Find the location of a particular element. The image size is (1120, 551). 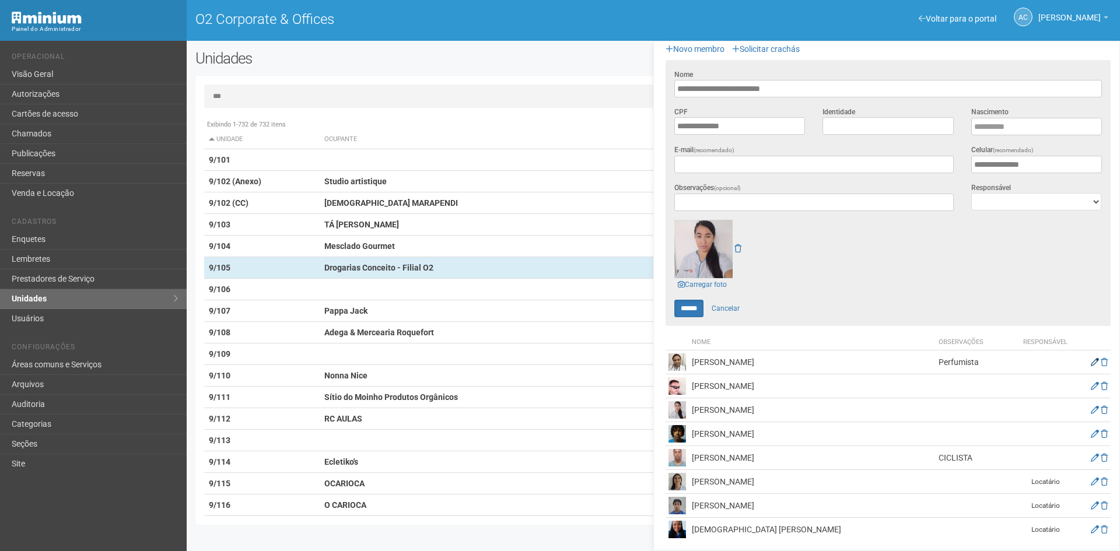

a: Cancelar is located at coordinates (726, 309).